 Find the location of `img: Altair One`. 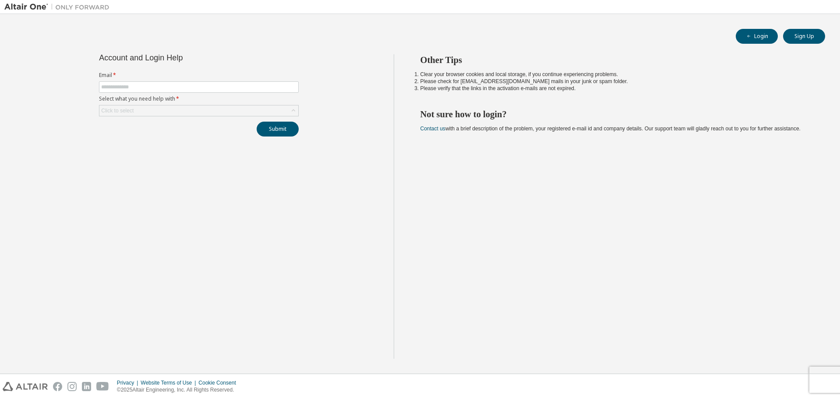

img: Altair One is located at coordinates (59, 7).